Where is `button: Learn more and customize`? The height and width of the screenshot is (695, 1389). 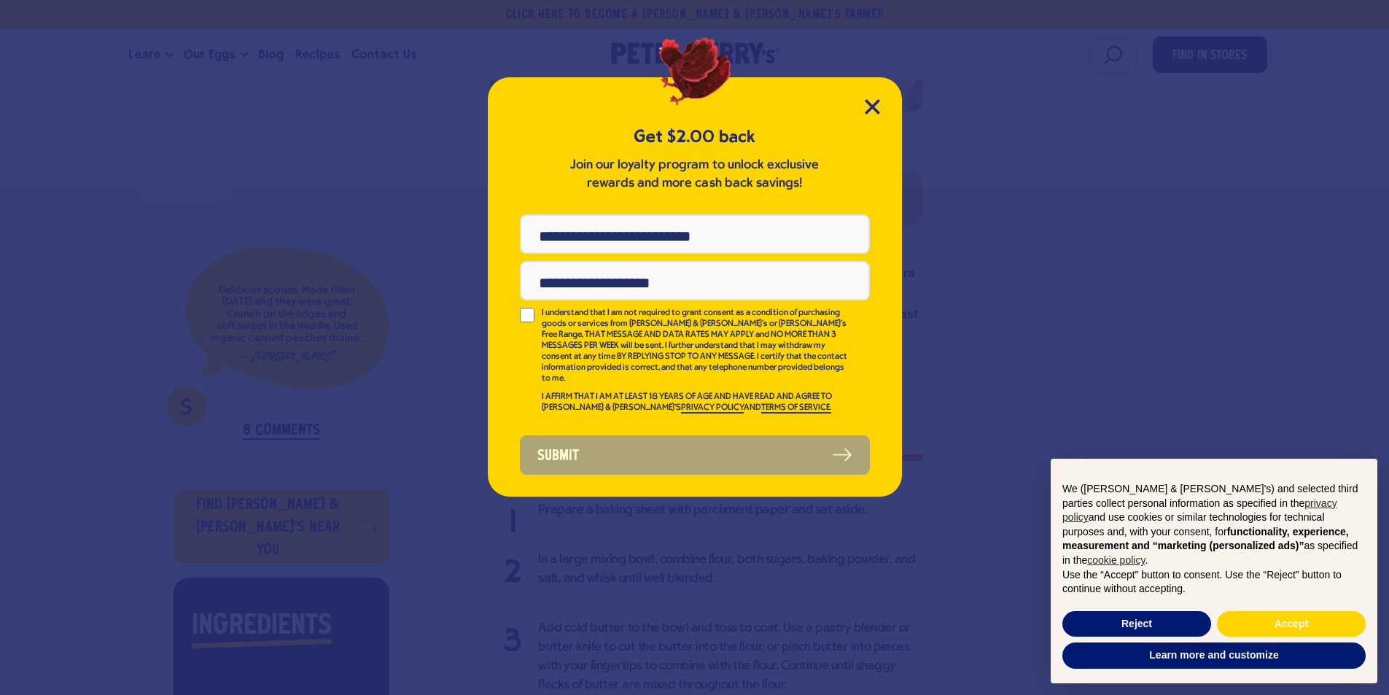
button: Learn more and customize is located at coordinates (1214, 656).